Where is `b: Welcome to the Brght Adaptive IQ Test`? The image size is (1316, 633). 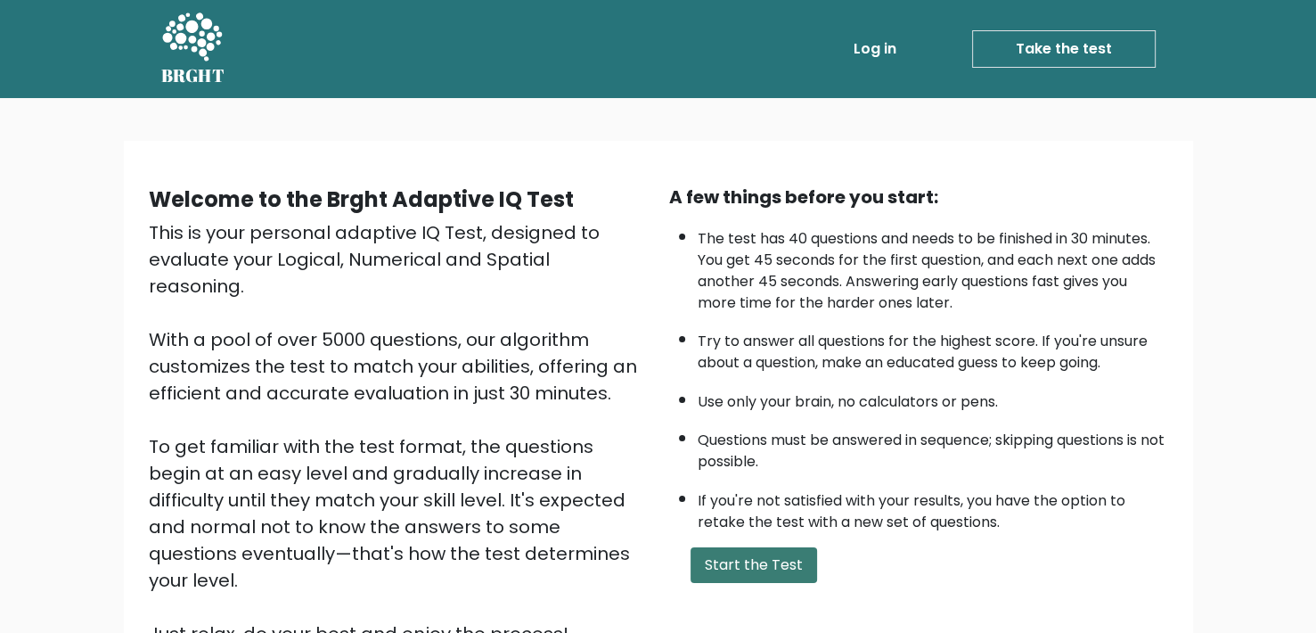
b: Welcome to the Brght Adaptive IQ Test is located at coordinates (361, 199).